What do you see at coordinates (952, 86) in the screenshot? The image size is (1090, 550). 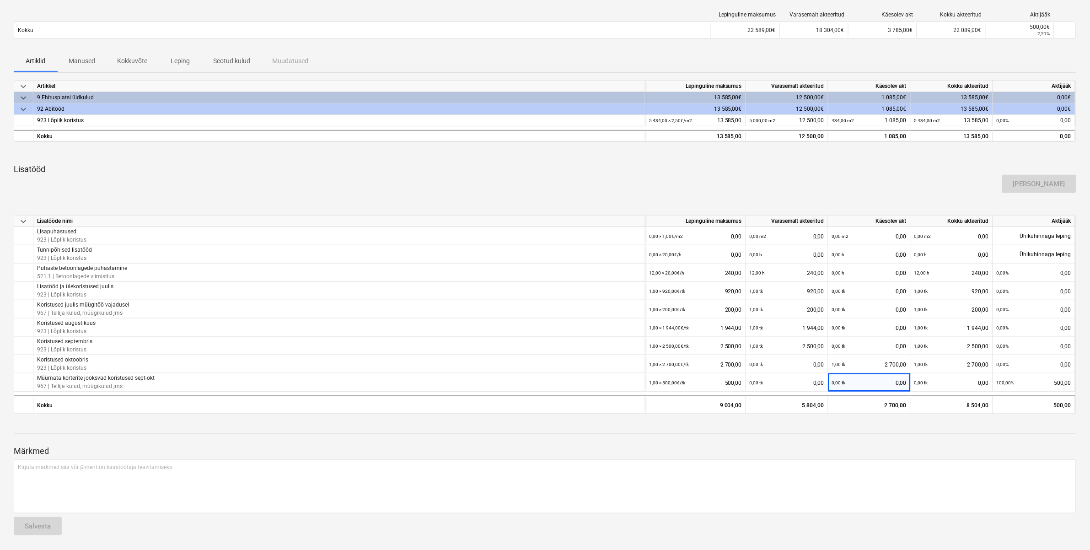 I see `div: Kokku akteeritud` at bounding box center [952, 86].